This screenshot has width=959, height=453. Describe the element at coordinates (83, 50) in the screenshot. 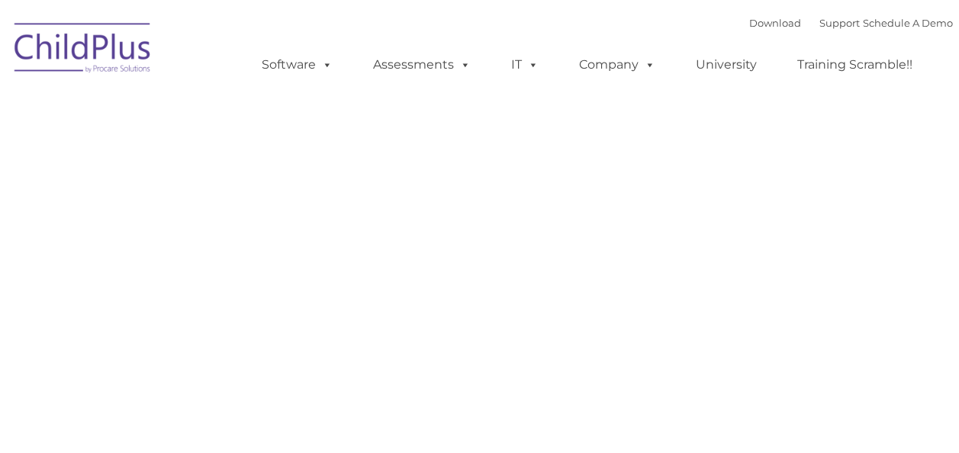

I see `img: ChildPlus by Procare Solutions` at that location.